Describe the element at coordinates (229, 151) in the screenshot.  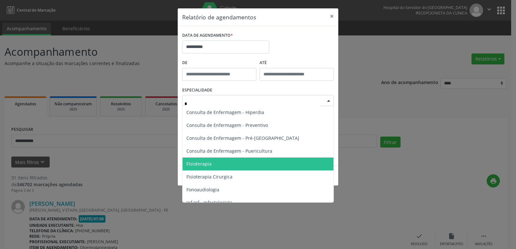
I see `span: Consulta de Enfermagem - Puericultura` at that location.